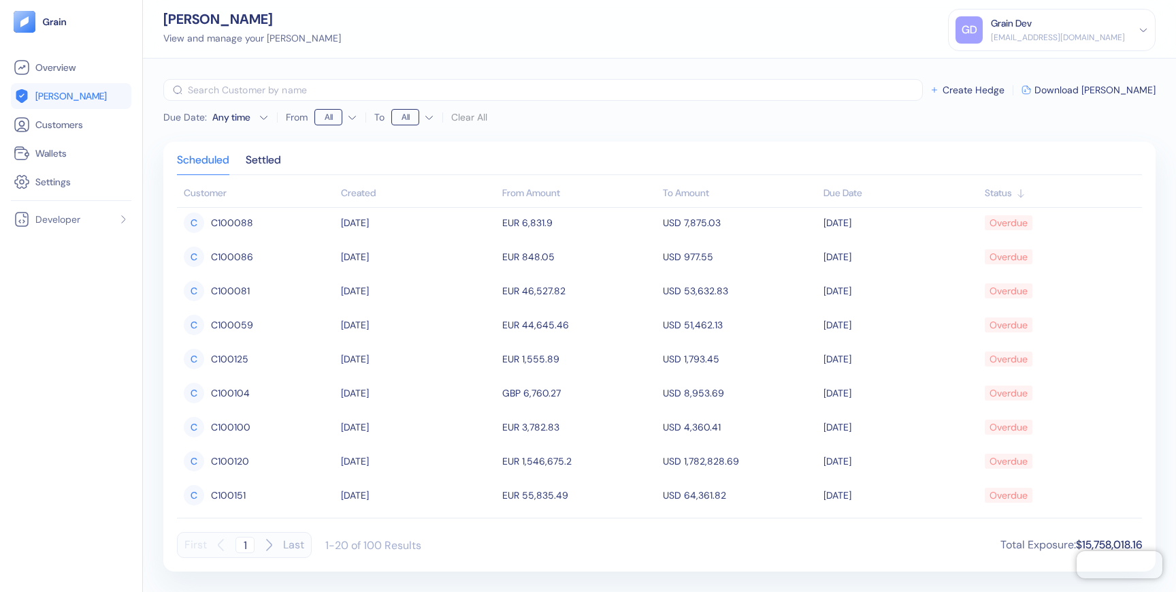 This screenshot has width=1176, height=592. What do you see at coordinates (185, 117) in the screenshot?
I see `span: Due Date :` at bounding box center [185, 117].